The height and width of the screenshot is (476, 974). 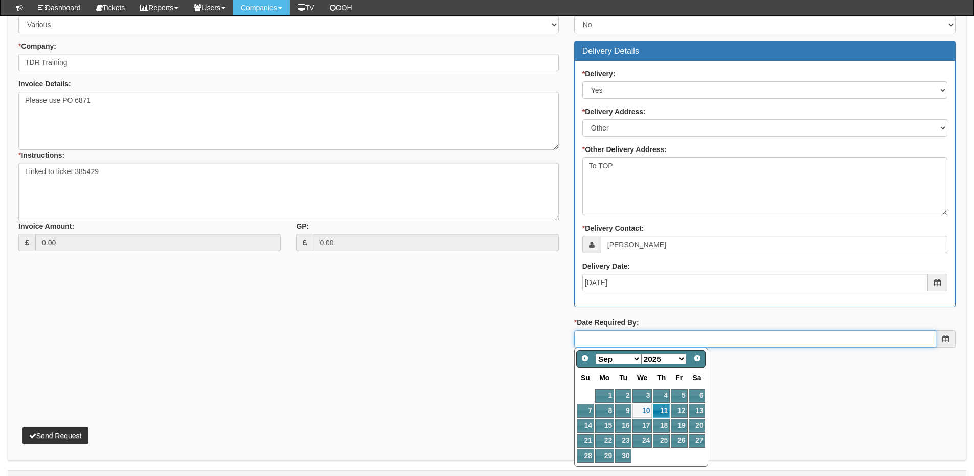 I want to click on a: 6, so click(x=697, y=395).